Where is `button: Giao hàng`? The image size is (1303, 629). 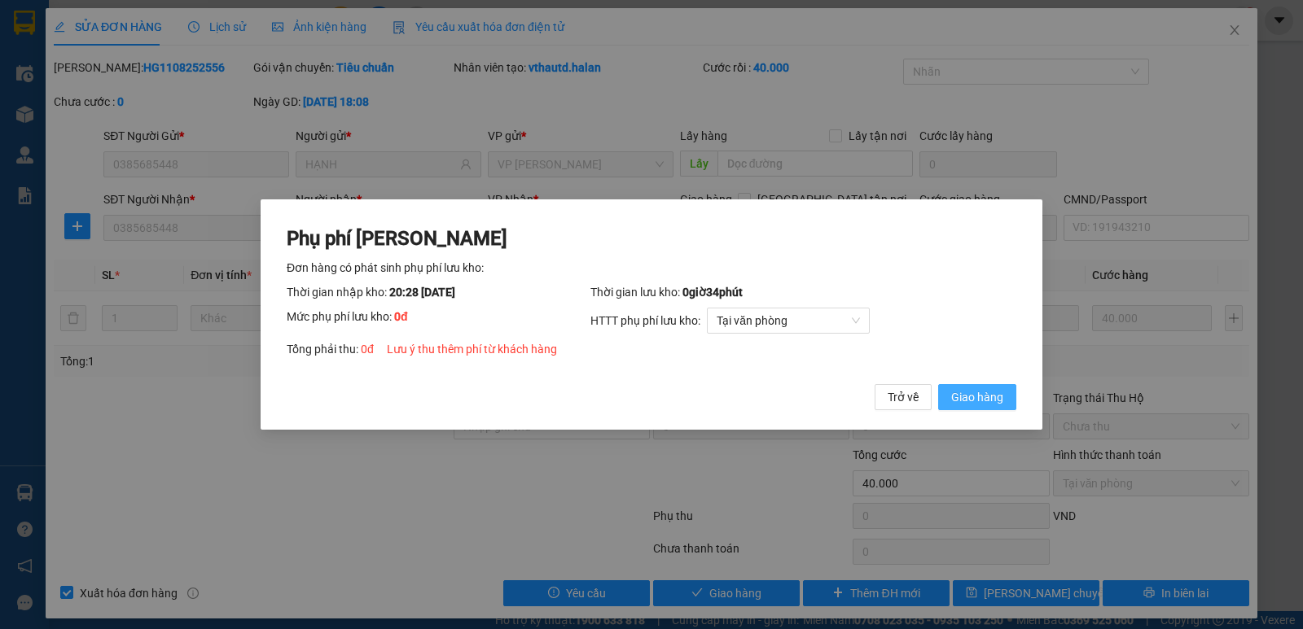
button: Giao hàng is located at coordinates (977, 397).